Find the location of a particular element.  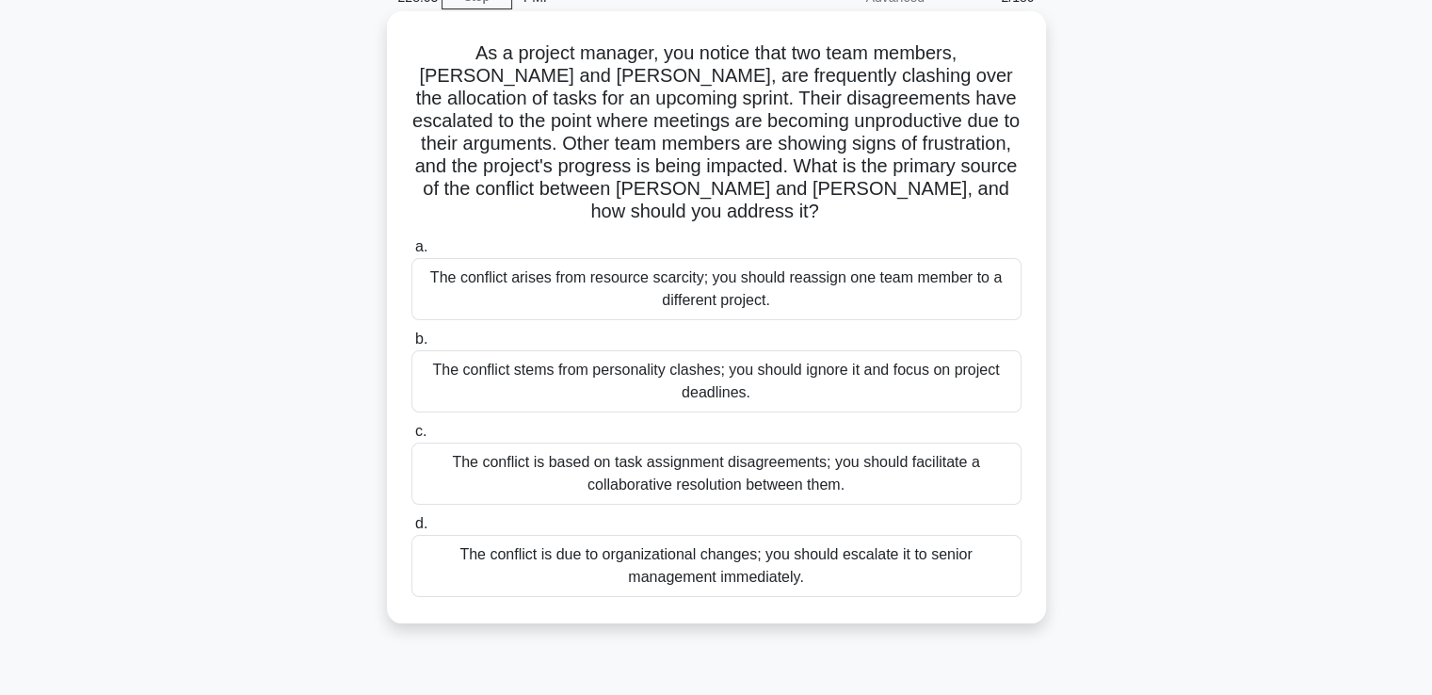

span: a. is located at coordinates (421, 246).